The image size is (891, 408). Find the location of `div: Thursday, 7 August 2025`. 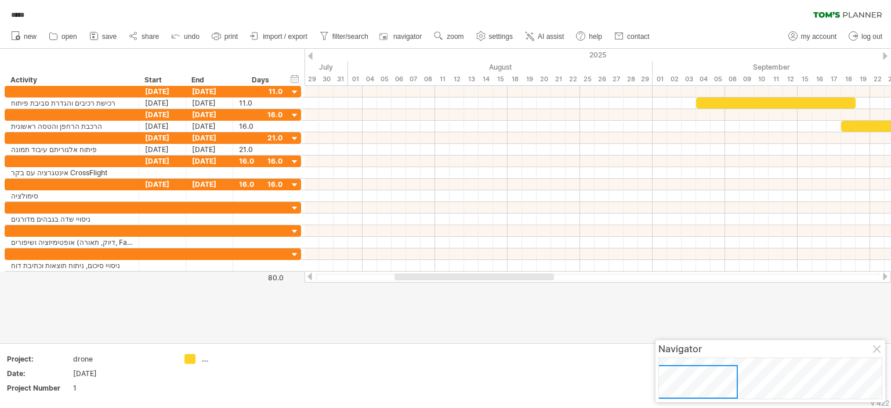

div: Thursday, 7 August 2025 is located at coordinates (413, 79).